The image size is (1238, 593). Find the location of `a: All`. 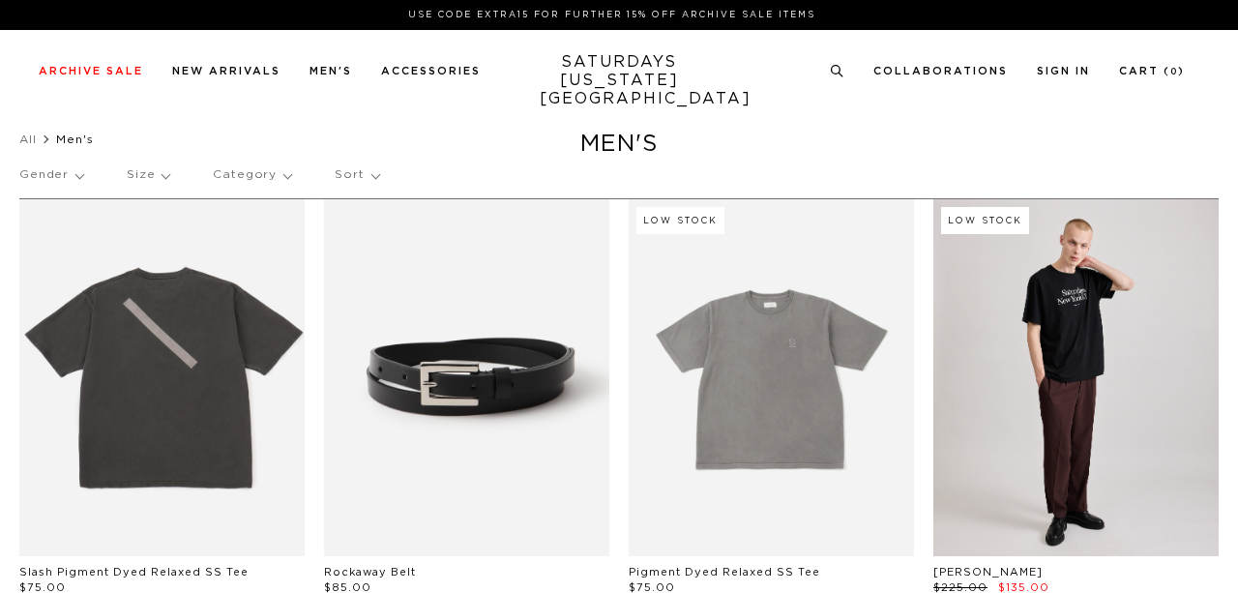

a: All is located at coordinates (28, 139).